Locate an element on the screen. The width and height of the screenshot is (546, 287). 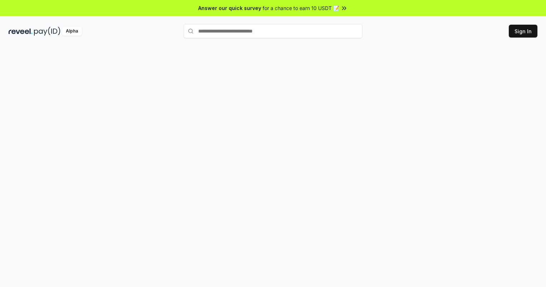
img: pay_id is located at coordinates (47, 31).